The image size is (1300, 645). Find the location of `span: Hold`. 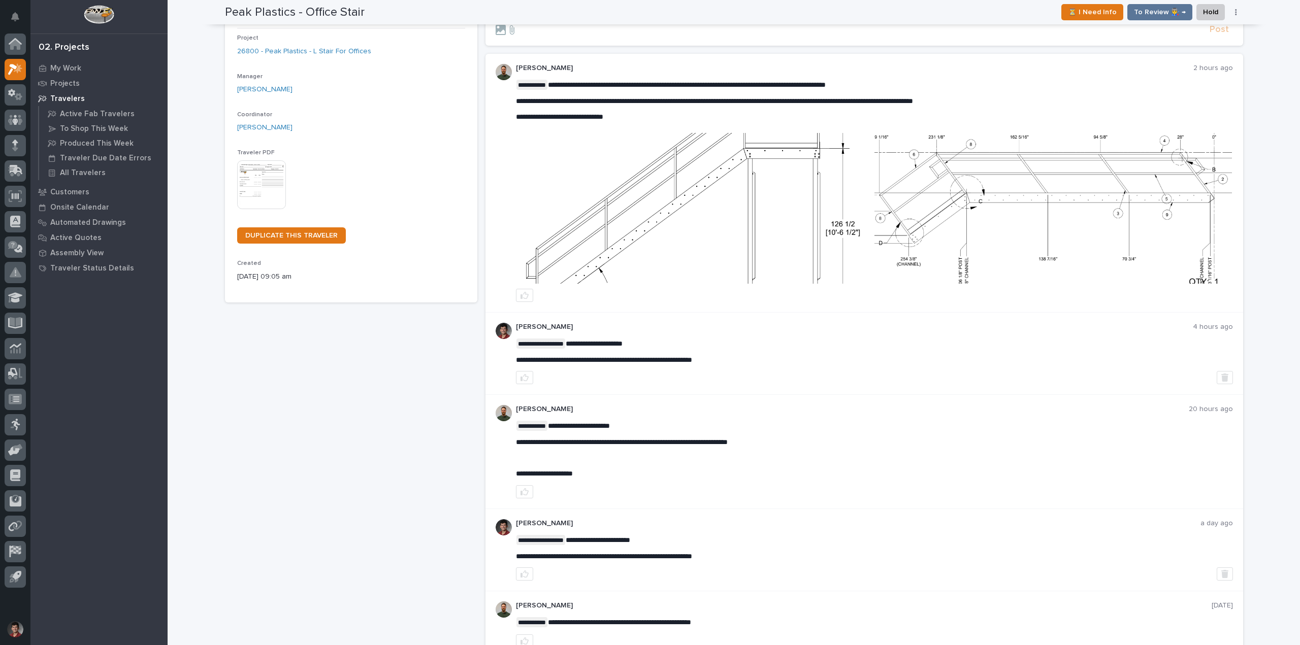

span: Hold is located at coordinates (1211, 12).